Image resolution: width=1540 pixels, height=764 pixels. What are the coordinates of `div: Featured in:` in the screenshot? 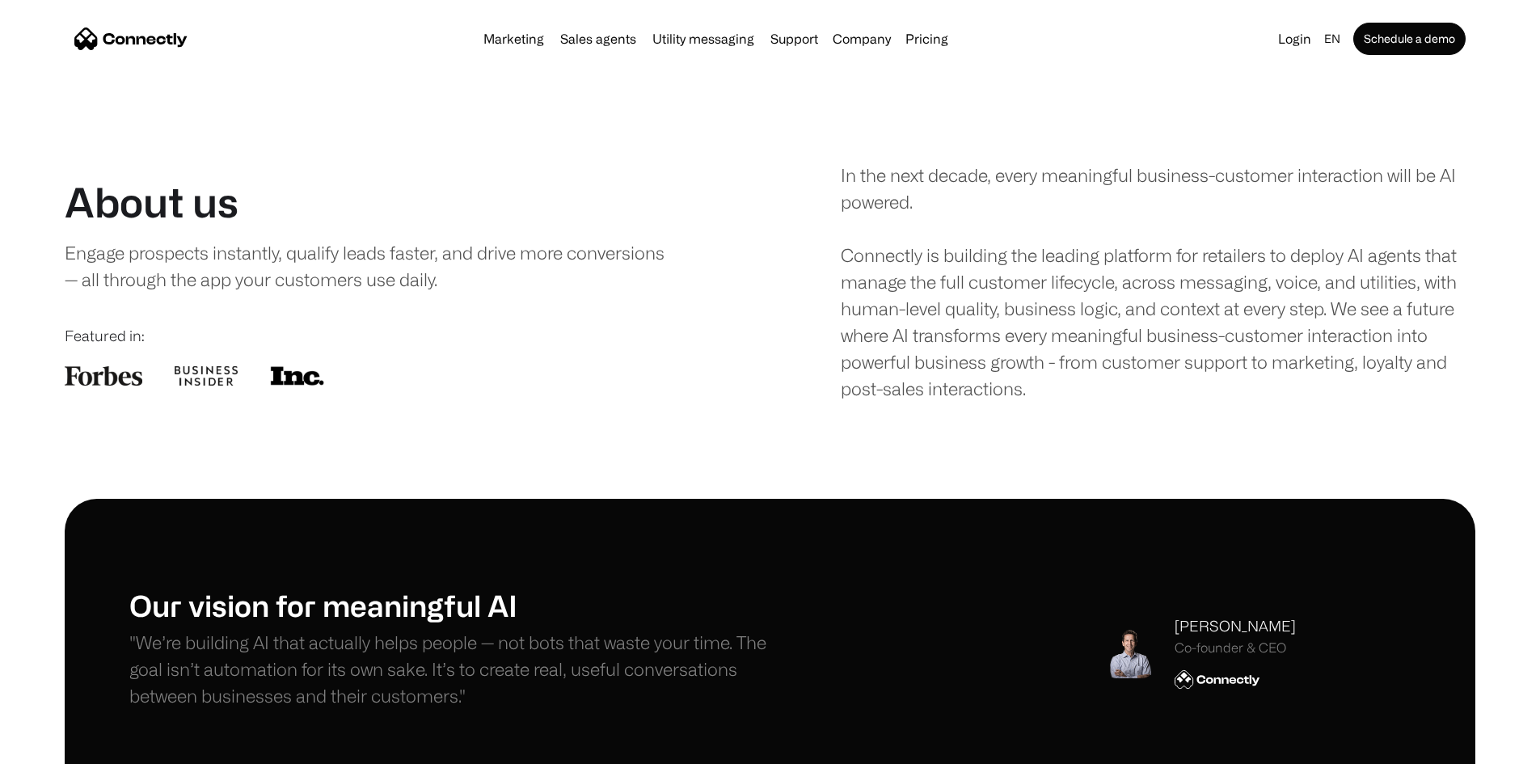 It's located at (381, 335).